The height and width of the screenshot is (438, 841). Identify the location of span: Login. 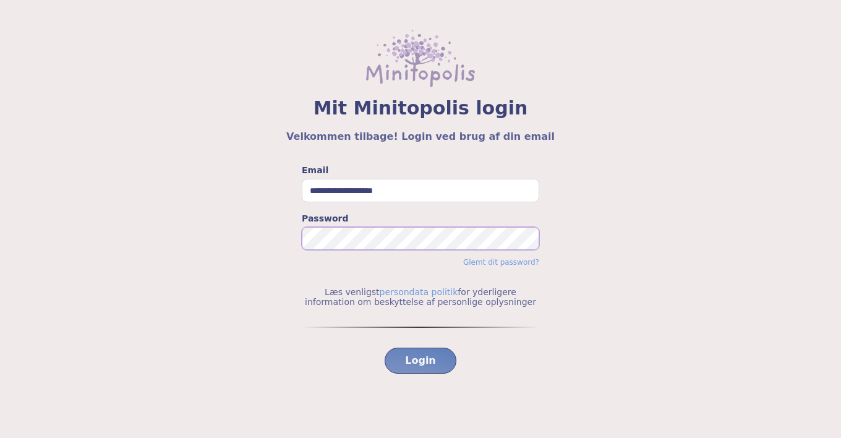
(421, 361).